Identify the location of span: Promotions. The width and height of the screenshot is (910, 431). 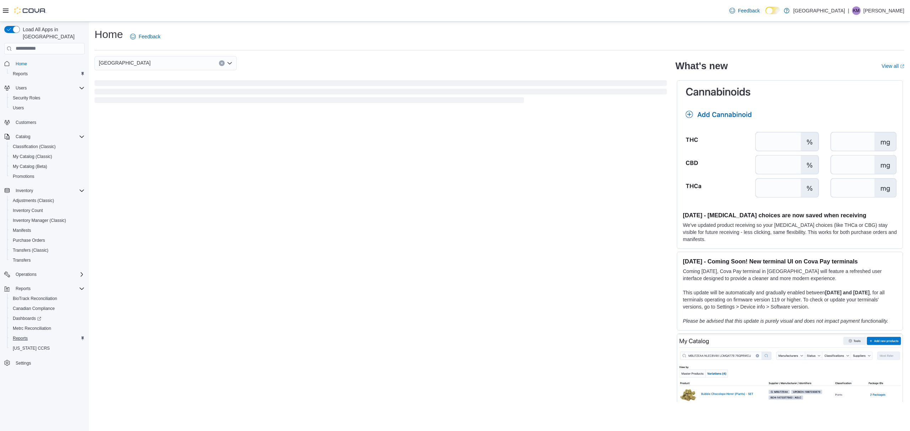
(47, 177).